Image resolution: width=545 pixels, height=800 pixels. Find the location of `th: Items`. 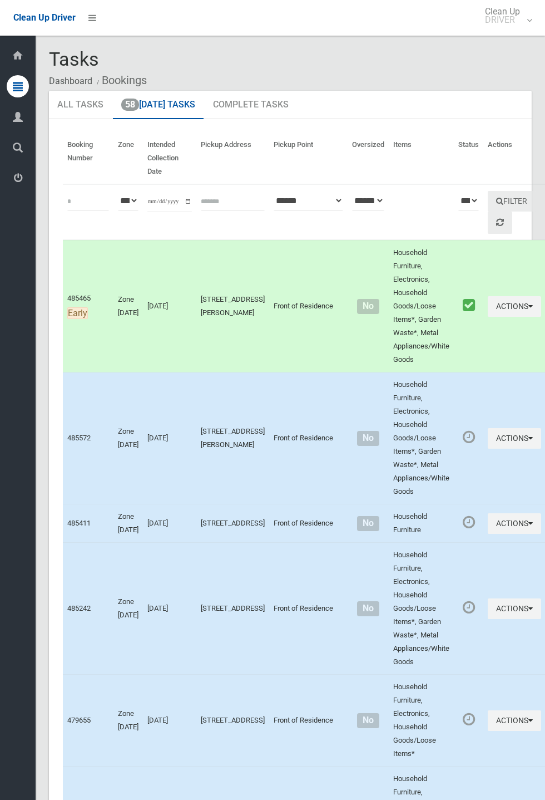

th: Items is located at coordinates (421, 158).